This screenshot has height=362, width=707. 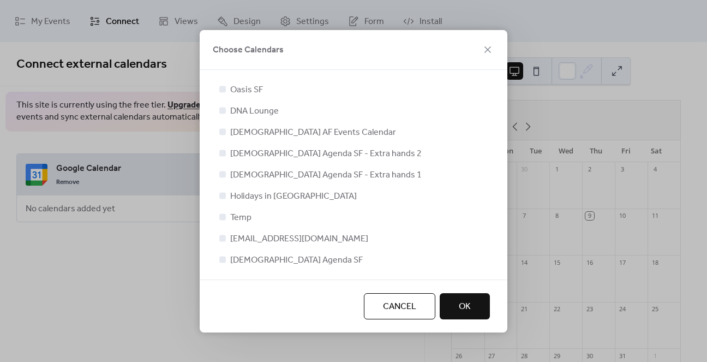 I want to click on span: Cancel, so click(x=399, y=307).